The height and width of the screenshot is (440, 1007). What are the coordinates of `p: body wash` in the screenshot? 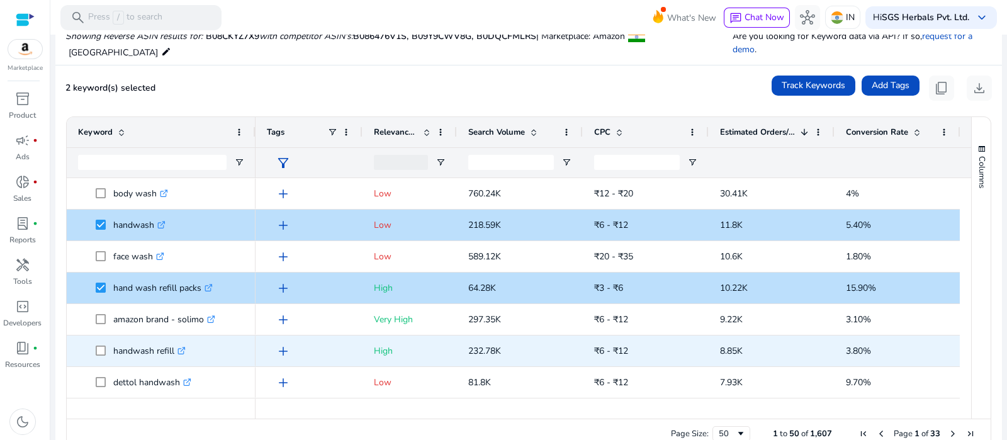 It's located at (140, 193).